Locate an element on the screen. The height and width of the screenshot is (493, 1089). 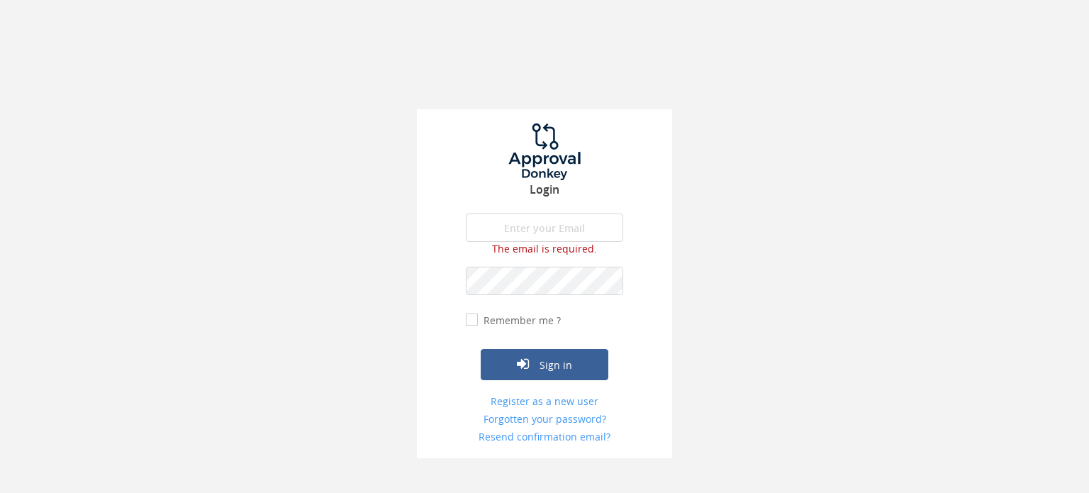
a: Register as a new user is located at coordinates (544, 401).